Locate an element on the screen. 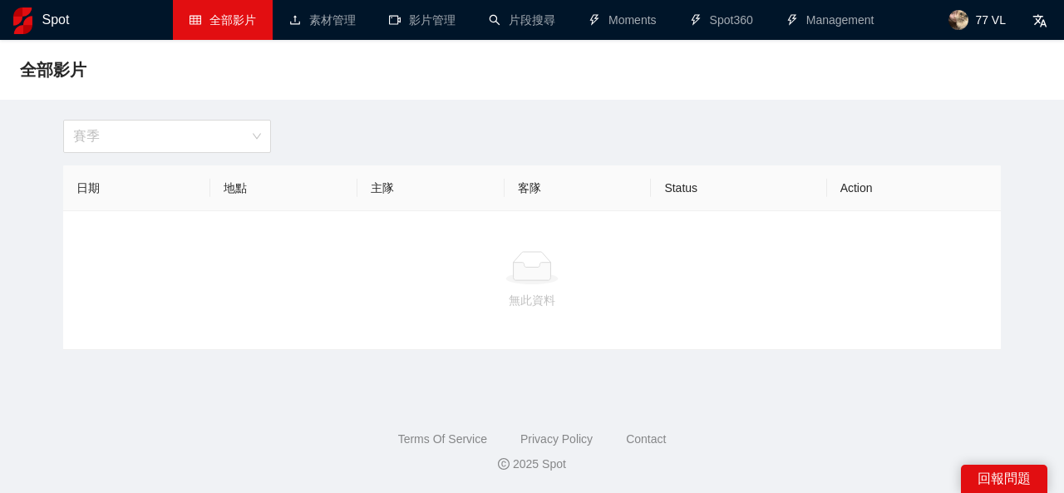  a: search片段搜尋 is located at coordinates (522, 20).